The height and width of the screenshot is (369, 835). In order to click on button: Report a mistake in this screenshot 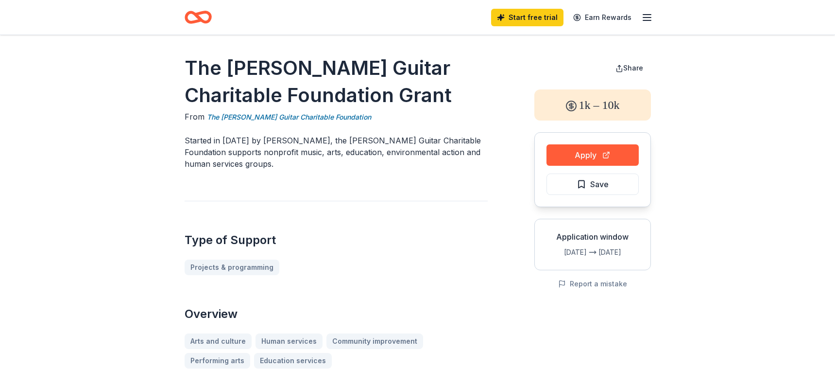, I will do `click(592, 284)`.